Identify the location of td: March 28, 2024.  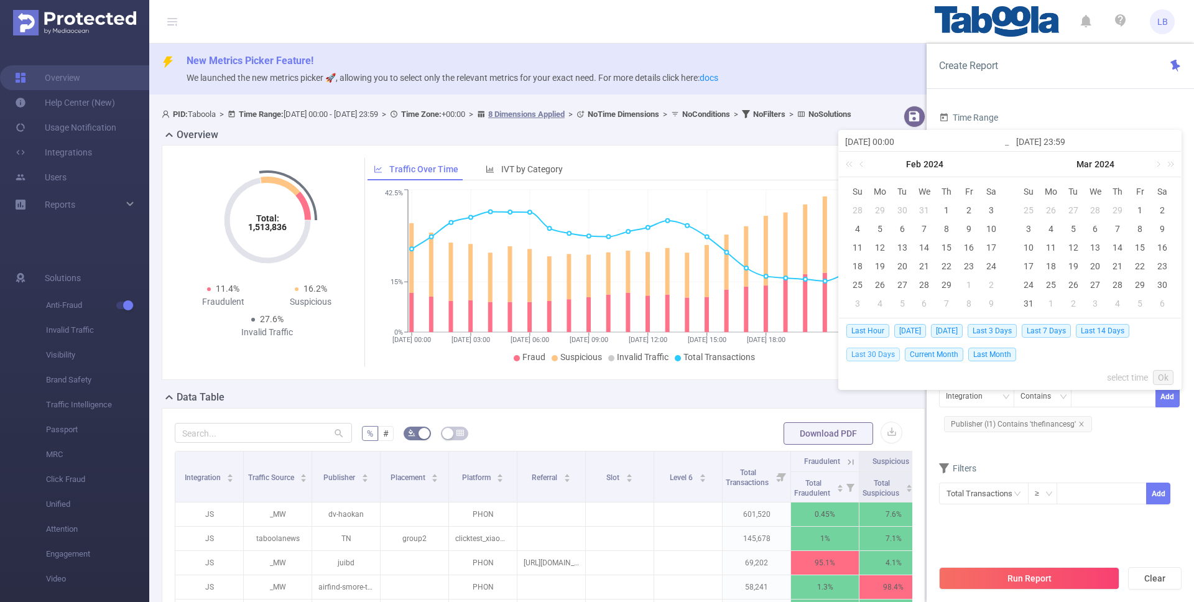
(1117, 285).